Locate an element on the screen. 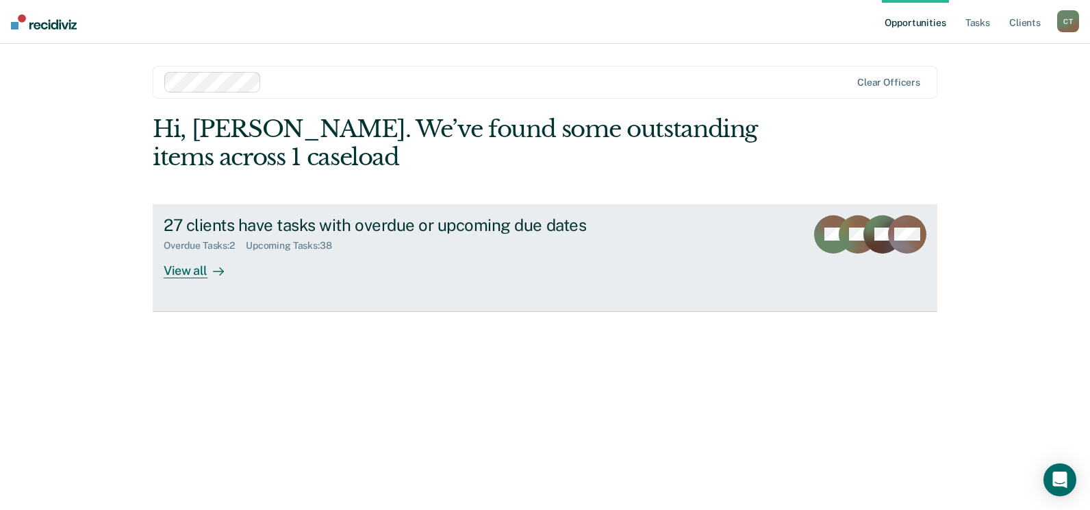 Image resolution: width=1090 pixels, height=510 pixels. div: C T is located at coordinates (1068, 21).